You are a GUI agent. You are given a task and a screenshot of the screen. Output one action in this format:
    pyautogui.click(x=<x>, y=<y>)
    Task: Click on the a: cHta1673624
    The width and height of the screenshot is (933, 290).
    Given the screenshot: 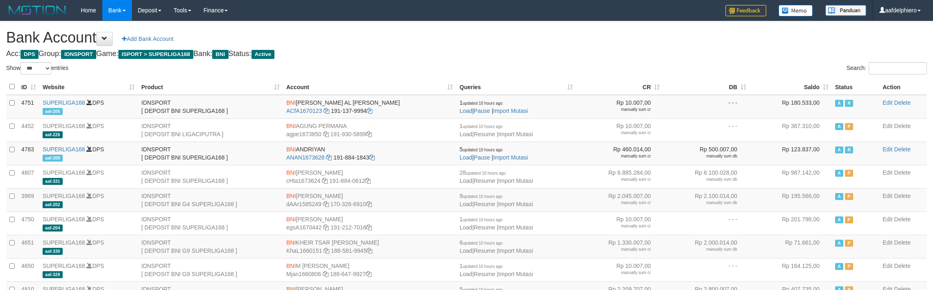 What is the action you would take?
    pyautogui.click(x=303, y=181)
    